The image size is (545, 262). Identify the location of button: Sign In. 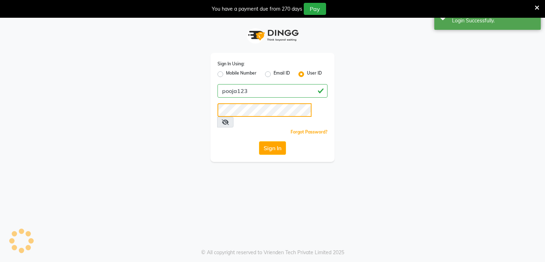
(273, 148).